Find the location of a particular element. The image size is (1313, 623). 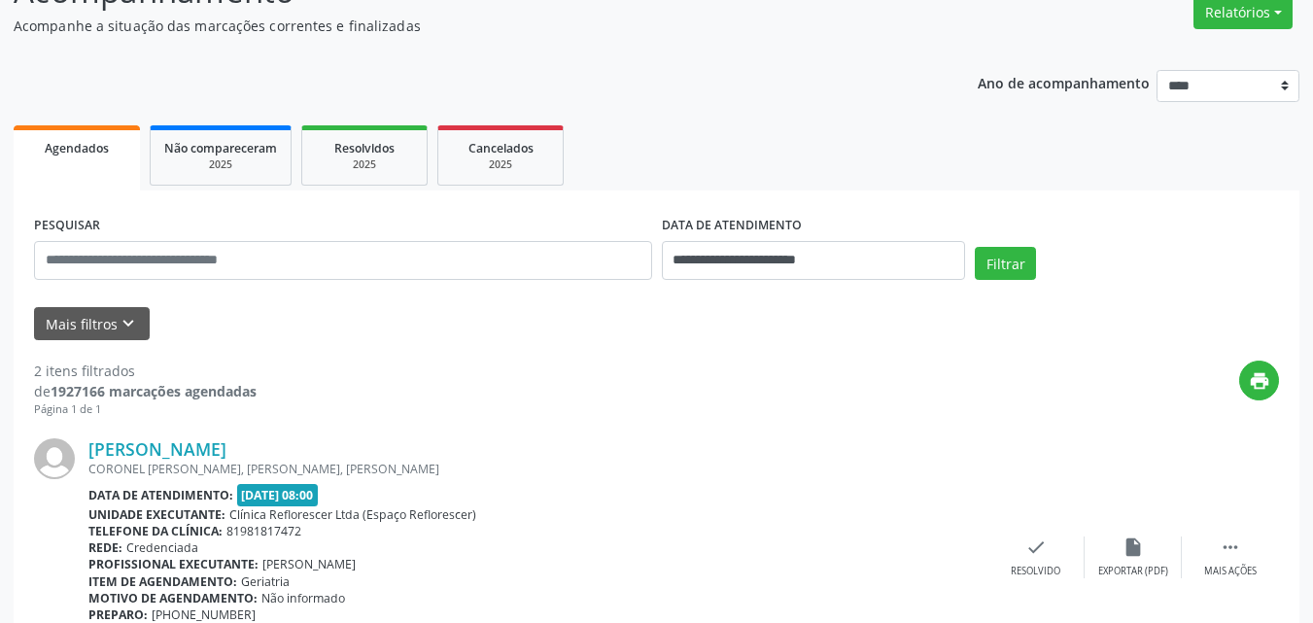

b: Profissional executante: is located at coordinates (173, 564).